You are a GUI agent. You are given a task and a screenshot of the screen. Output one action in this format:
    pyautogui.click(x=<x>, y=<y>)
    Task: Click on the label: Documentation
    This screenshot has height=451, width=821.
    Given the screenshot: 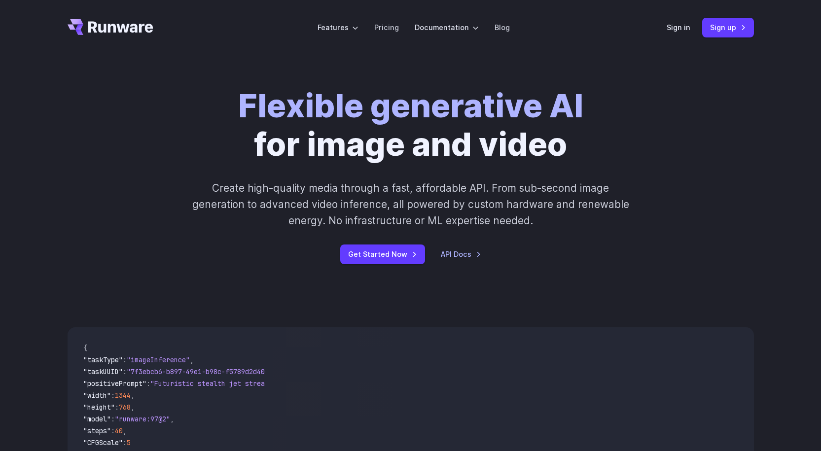 What is the action you would take?
    pyautogui.click(x=447, y=27)
    